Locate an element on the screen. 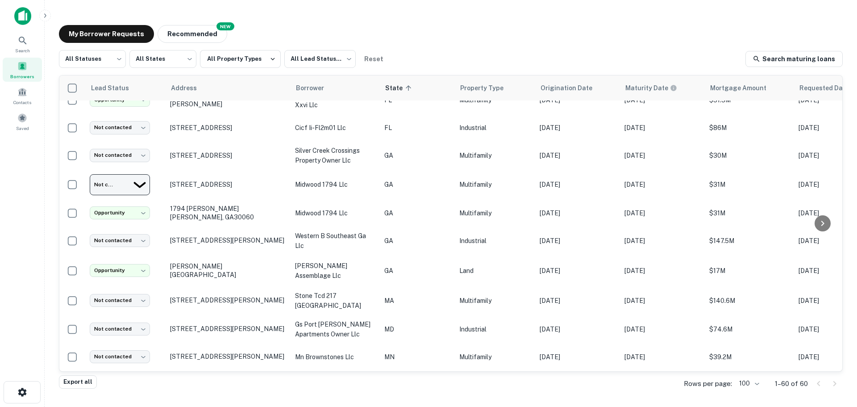  span: Saved is located at coordinates (22, 128).